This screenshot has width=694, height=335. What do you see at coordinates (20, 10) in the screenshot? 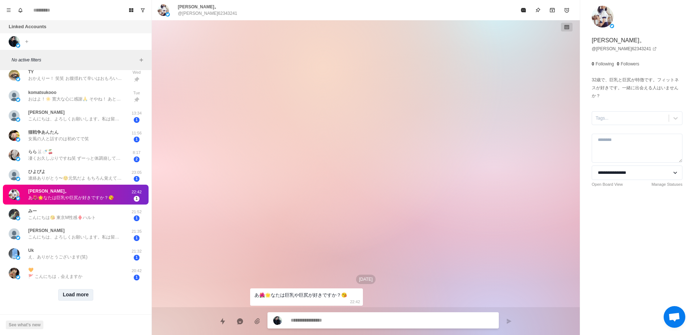
I see `button: Notifications` at bounding box center [20, 10].